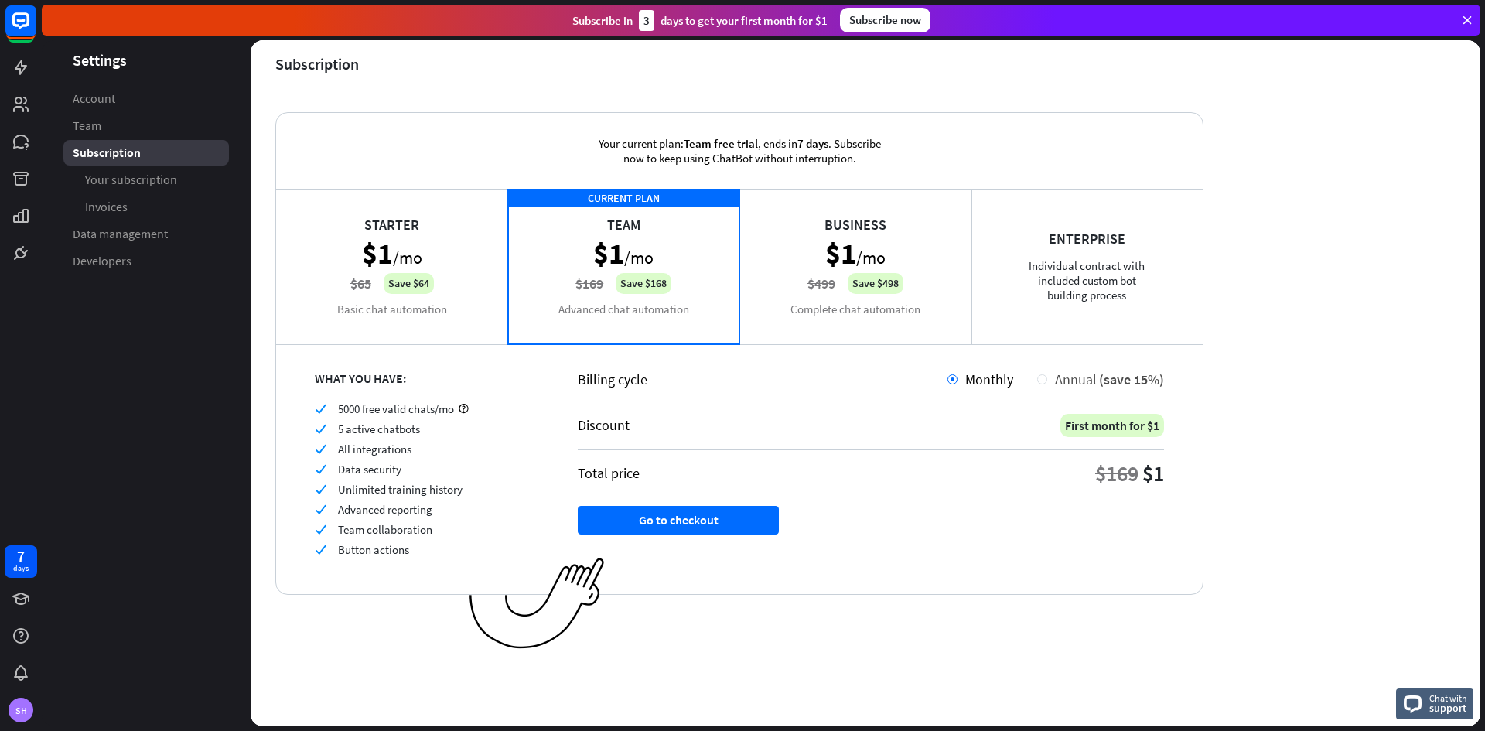 The height and width of the screenshot is (731, 1485). Describe the element at coordinates (647, 20) in the screenshot. I see `div: 3` at that location.